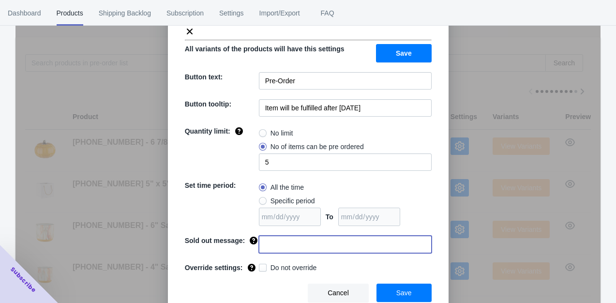  I want to click on span: Dashboard, so click(24, 13).